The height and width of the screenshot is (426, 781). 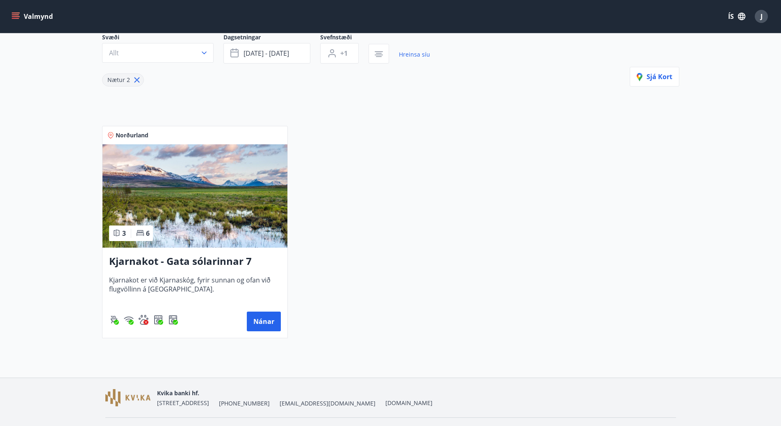 What do you see at coordinates (158, 320) in the screenshot?
I see `div: Þurrkari` at bounding box center [158, 320].